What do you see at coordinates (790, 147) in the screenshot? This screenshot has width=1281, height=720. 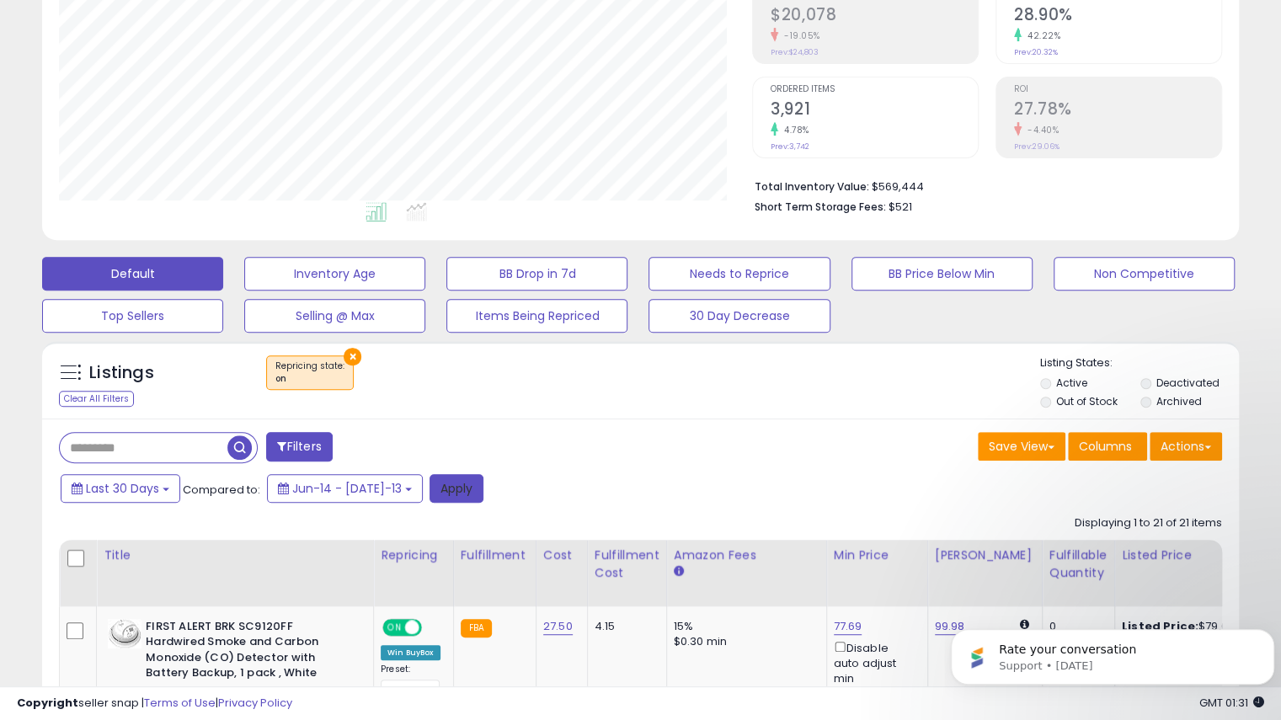 I see `small: Prev: 3,742` at bounding box center [790, 147].